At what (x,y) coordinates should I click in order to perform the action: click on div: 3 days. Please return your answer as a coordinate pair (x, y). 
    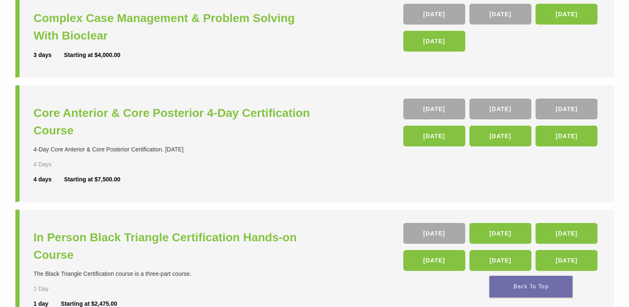
    Looking at the image, I should click on (49, 55).